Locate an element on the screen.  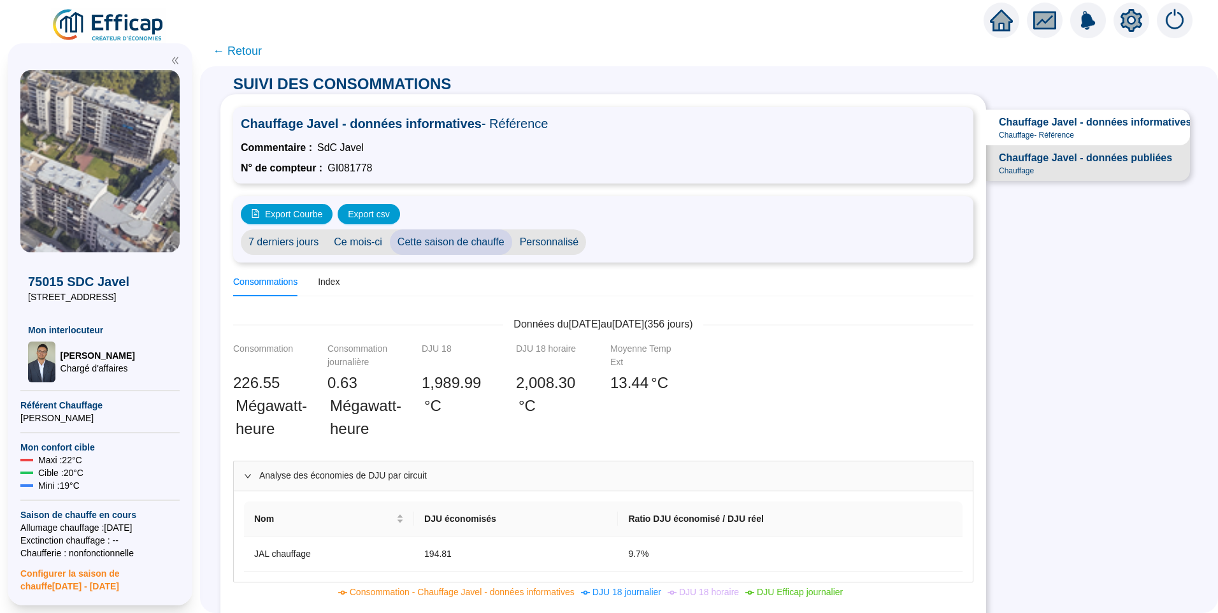
span: 7 derniers jours is located at coordinates (283, 242).